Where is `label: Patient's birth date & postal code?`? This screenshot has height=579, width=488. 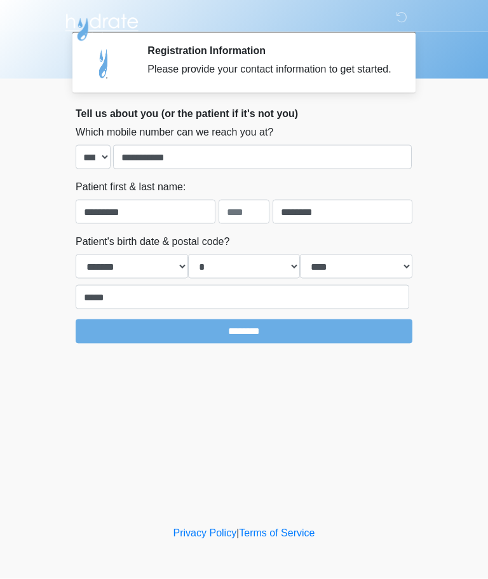 label: Patient's birth date & postal code? is located at coordinates (153, 242).